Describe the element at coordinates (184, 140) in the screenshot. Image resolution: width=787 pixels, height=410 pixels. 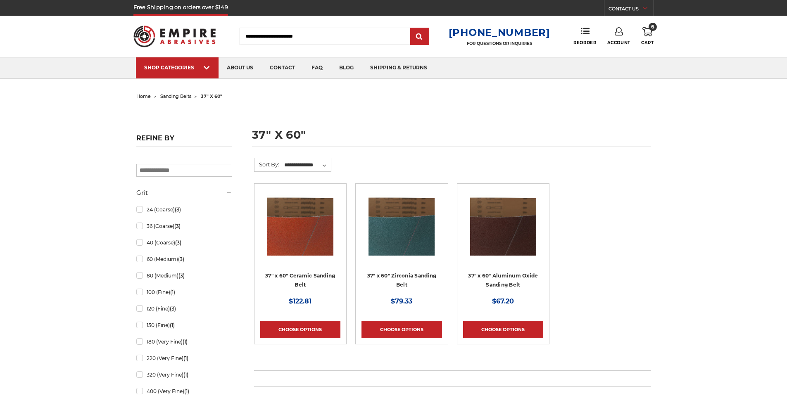
I see `h5: Refine by` at that location.